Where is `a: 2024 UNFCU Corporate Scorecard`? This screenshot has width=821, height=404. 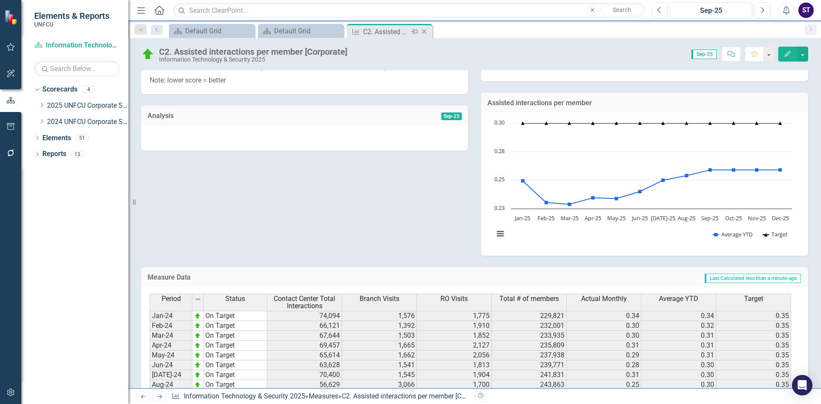
a: 2024 UNFCU Corporate Scorecard is located at coordinates (88, 122).